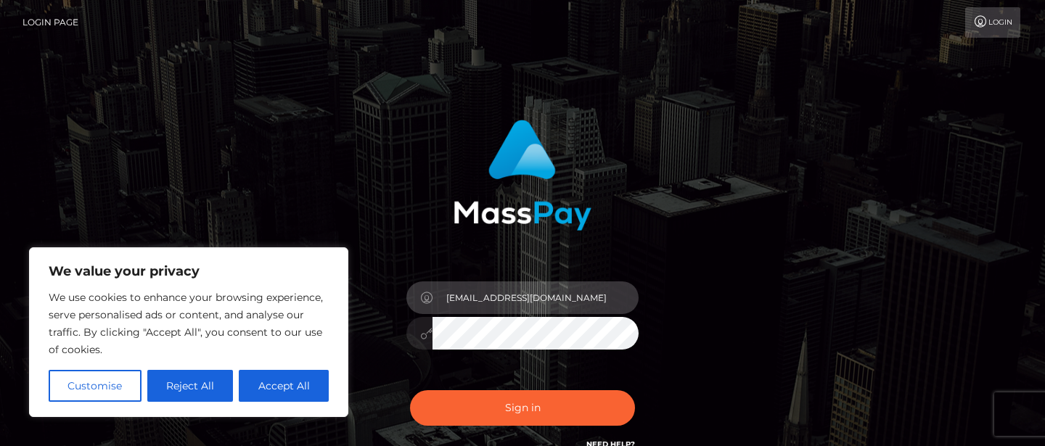  Describe the element at coordinates (189, 332) in the screenshot. I see `div: We value your privacy` at that location.